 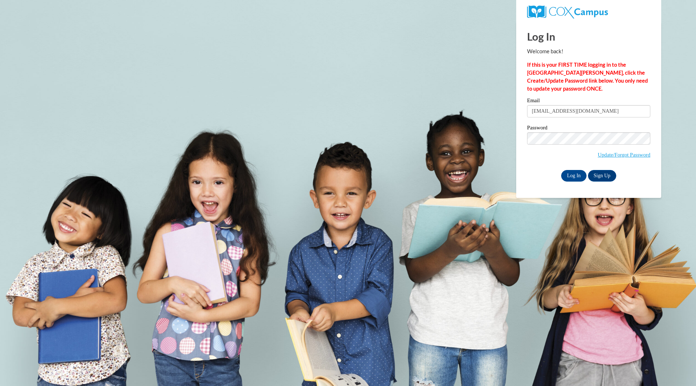 What do you see at coordinates (567, 11) in the screenshot?
I see `a: COX Campus` at bounding box center [567, 11].